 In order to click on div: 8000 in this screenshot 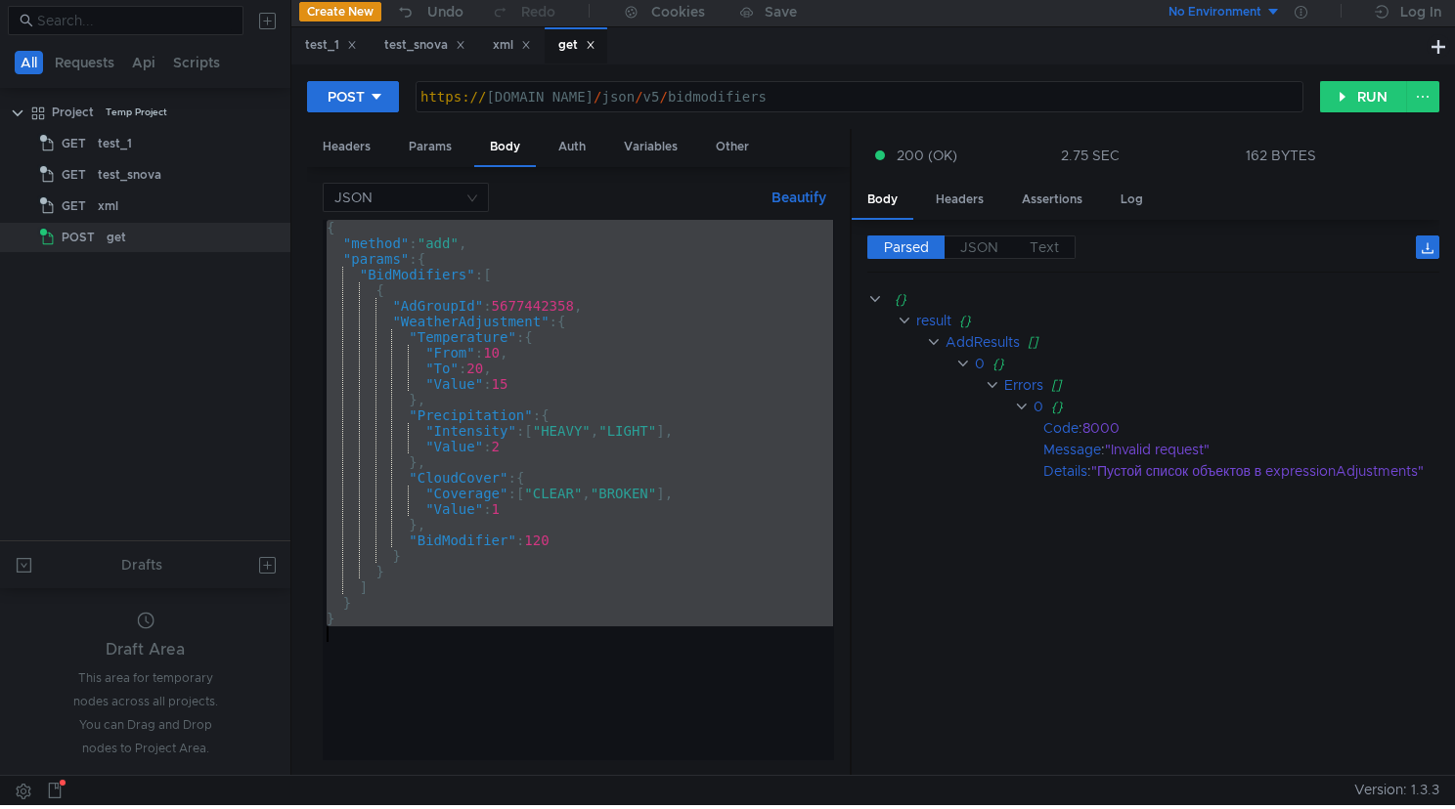, I will do `click(1255, 428)`.